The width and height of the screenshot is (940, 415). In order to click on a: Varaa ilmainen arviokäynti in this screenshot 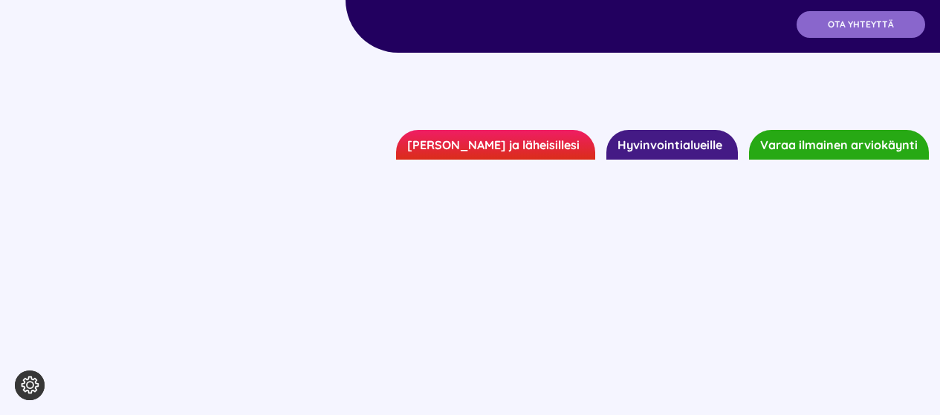, I will do `click(839, 145)`.